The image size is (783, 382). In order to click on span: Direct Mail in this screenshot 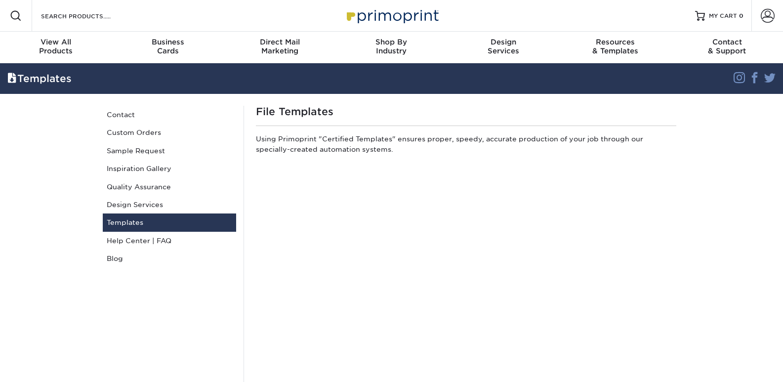, I will do `click(280, 42)`.